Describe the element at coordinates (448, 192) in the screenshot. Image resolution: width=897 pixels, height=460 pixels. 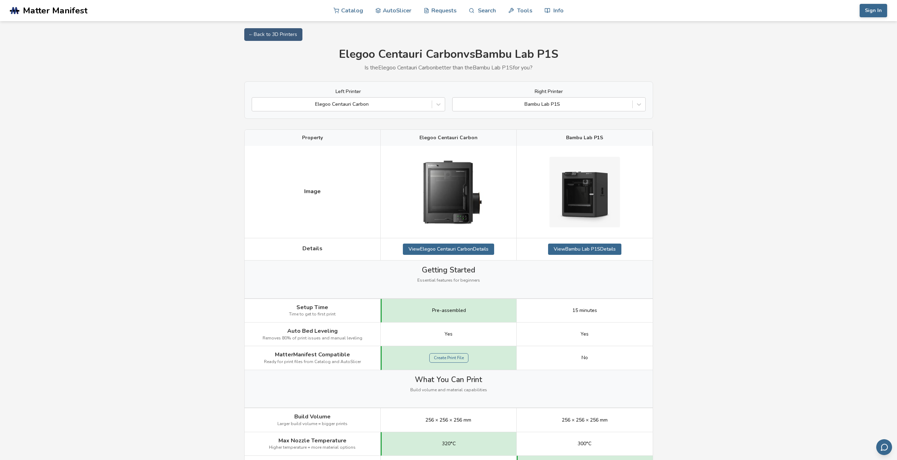
I see `img: Elegoo Centauri Carbon` at that location.